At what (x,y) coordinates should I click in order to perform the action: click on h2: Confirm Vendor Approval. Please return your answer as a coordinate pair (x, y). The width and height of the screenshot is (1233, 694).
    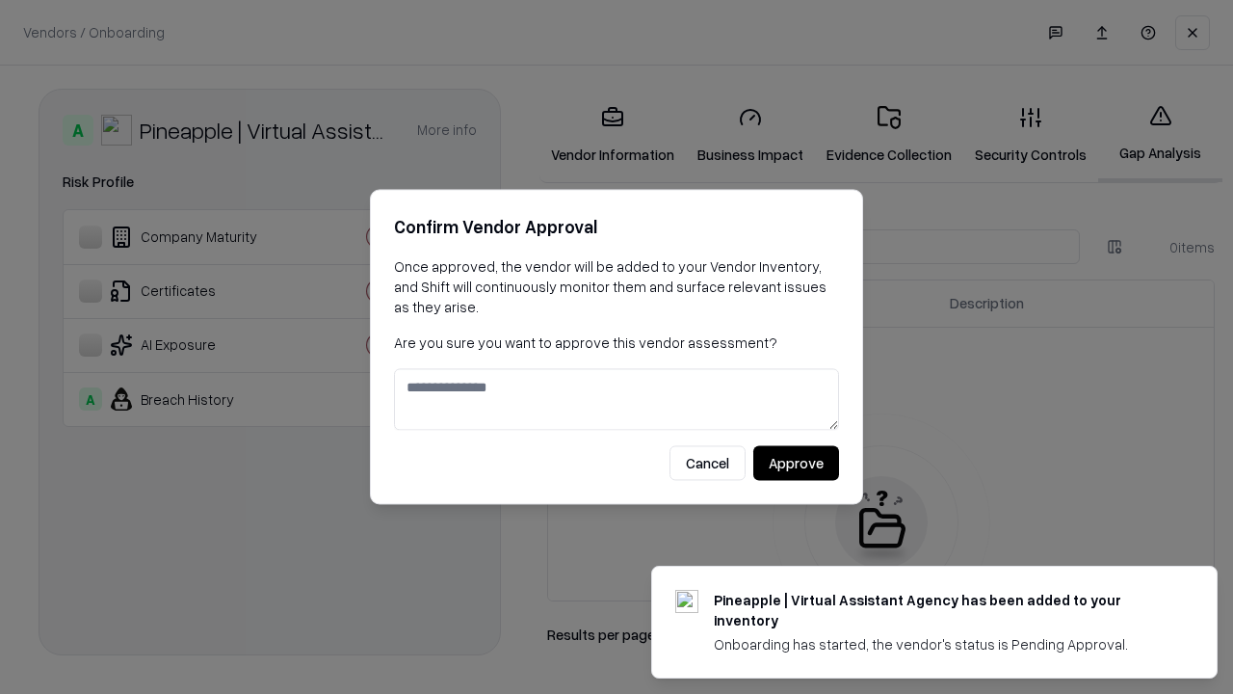
    Looking at the image, I should click on (616, 226).